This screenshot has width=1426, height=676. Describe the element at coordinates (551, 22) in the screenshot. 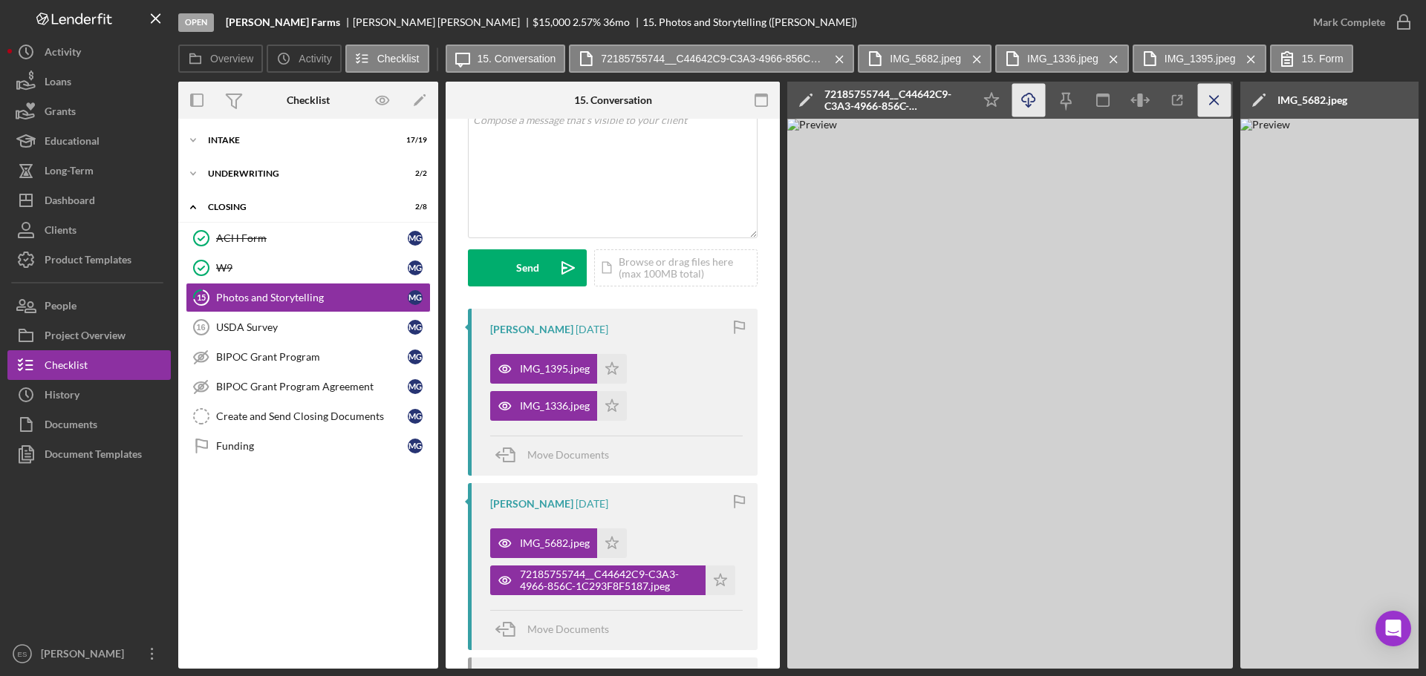

I see `span: $15,000` at that location.